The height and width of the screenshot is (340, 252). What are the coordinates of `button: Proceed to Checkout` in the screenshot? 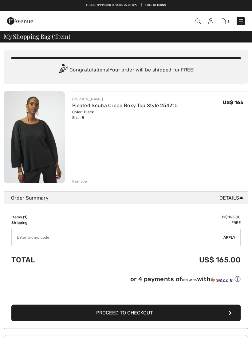 It's located at (126, 313).